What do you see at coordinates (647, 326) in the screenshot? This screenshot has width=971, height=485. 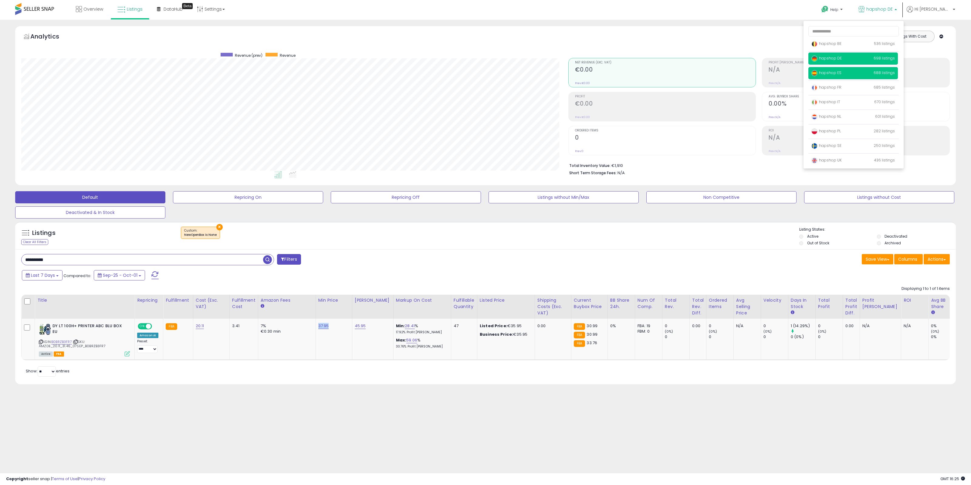 I see `div: FBA: 19` at bounding box center [647, 326].